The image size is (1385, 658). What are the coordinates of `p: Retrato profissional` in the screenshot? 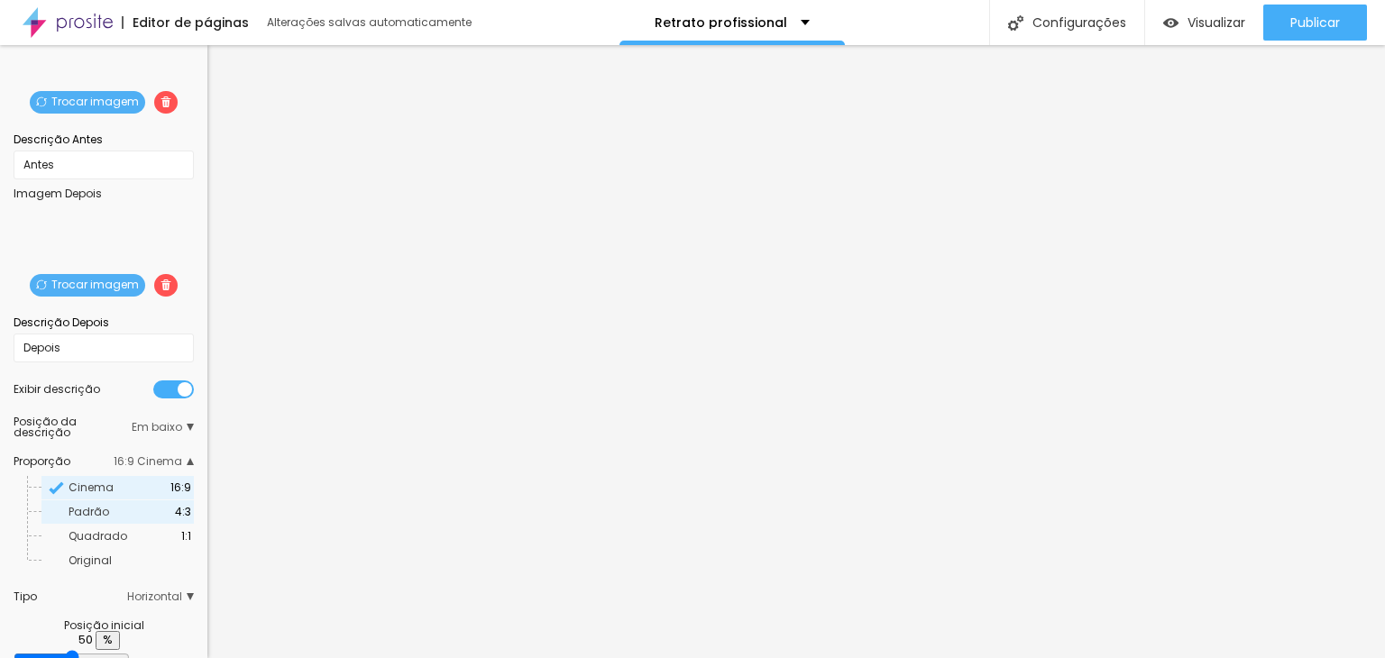 It's located at (721, 23).